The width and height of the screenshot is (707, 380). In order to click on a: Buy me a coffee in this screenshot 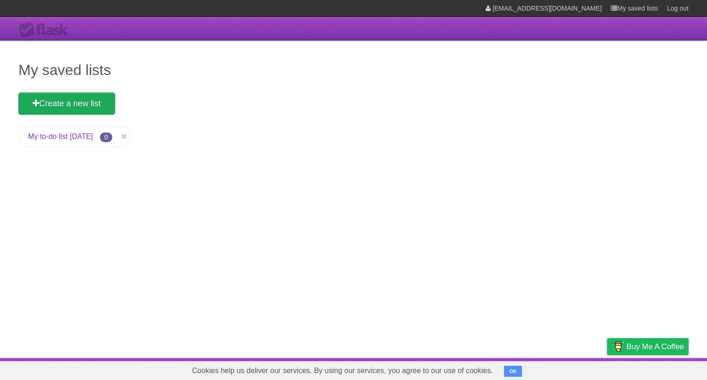, I will do `click(648, 347)`.